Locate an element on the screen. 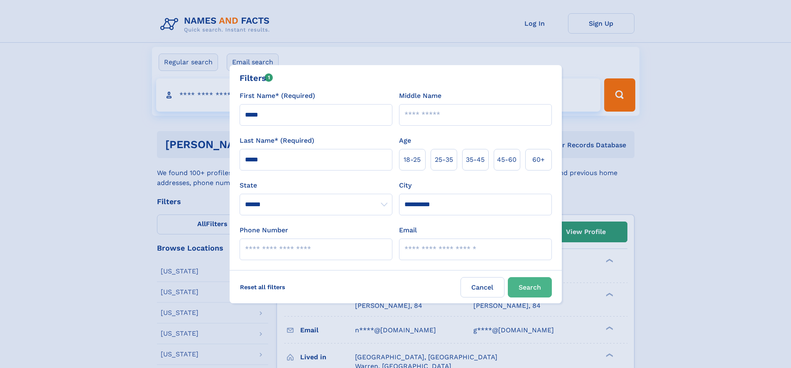  button: Search is located at coordinates (530, 287).